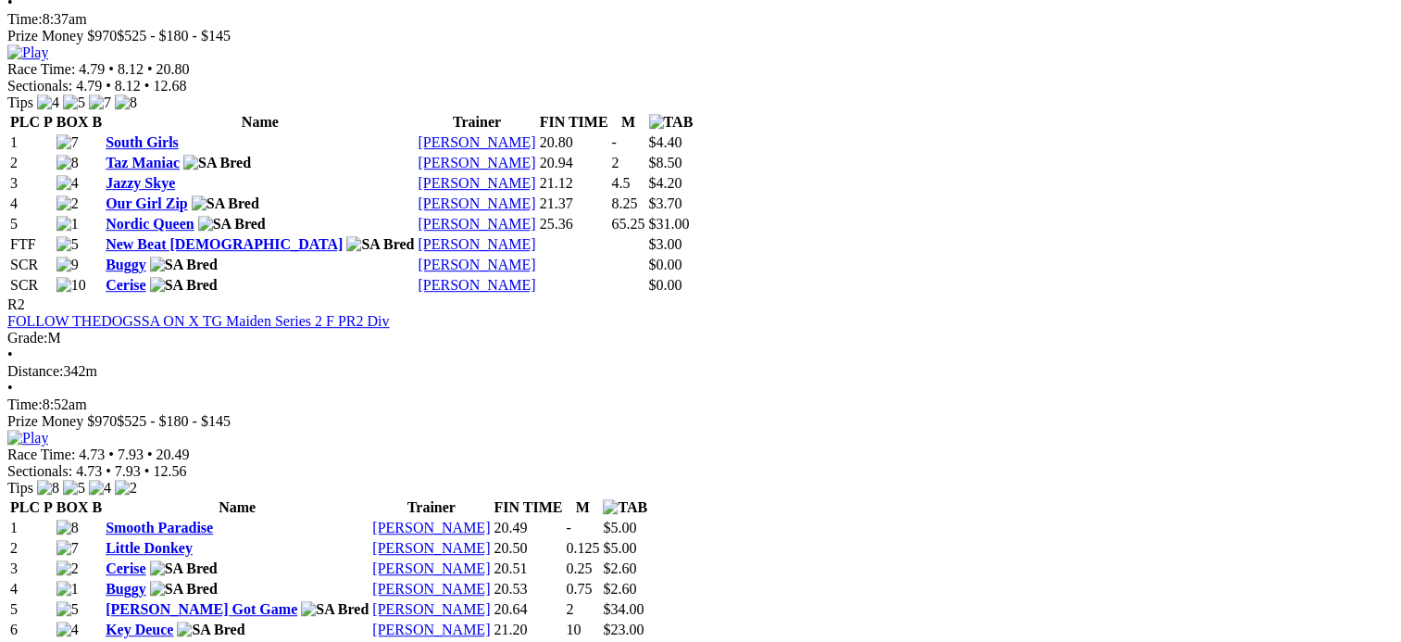  What do you see at coordinates (169, 85) in the screenshot?
I see `span: 12.68` at bounding box center [169, 85].